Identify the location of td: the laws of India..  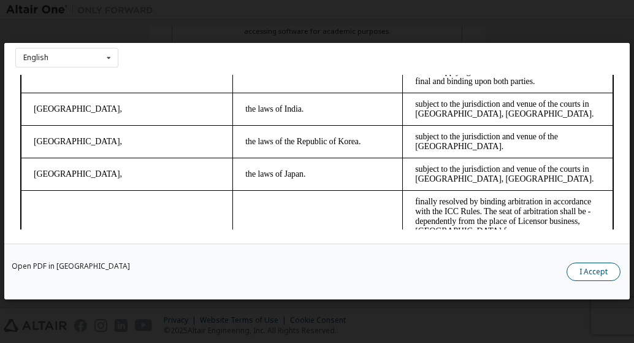
(302, 34).